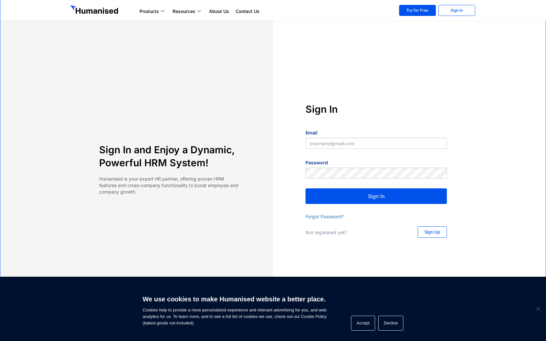  I want to click on img: GetHumanised Logo, so click(95, 10).